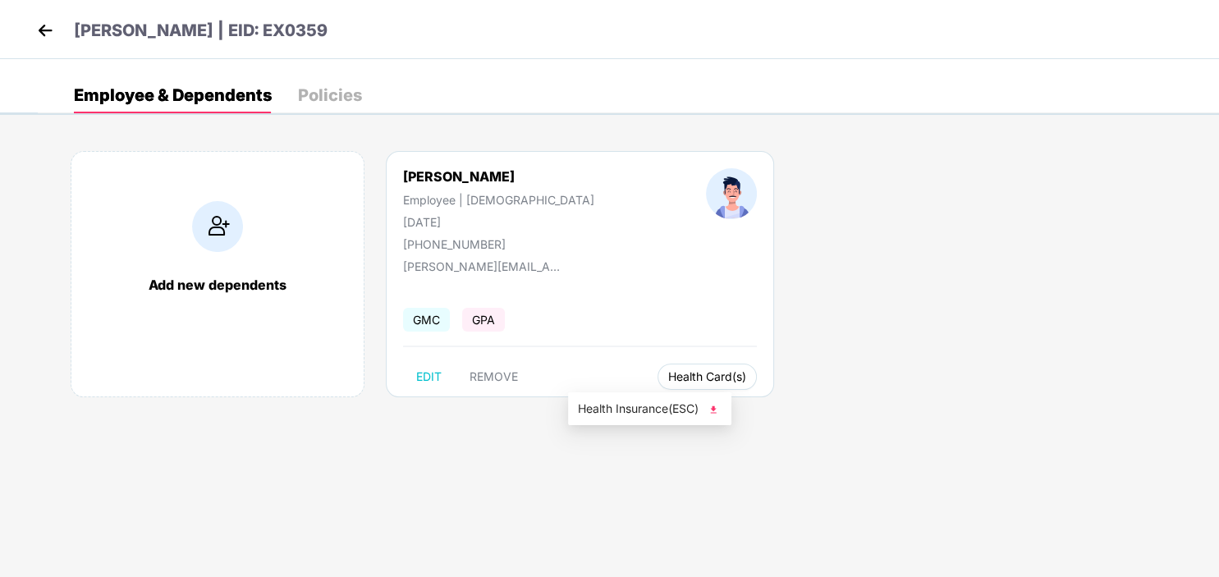 The image size is (1219, 577). I want to click on img: profileImage, so click(731, 194).